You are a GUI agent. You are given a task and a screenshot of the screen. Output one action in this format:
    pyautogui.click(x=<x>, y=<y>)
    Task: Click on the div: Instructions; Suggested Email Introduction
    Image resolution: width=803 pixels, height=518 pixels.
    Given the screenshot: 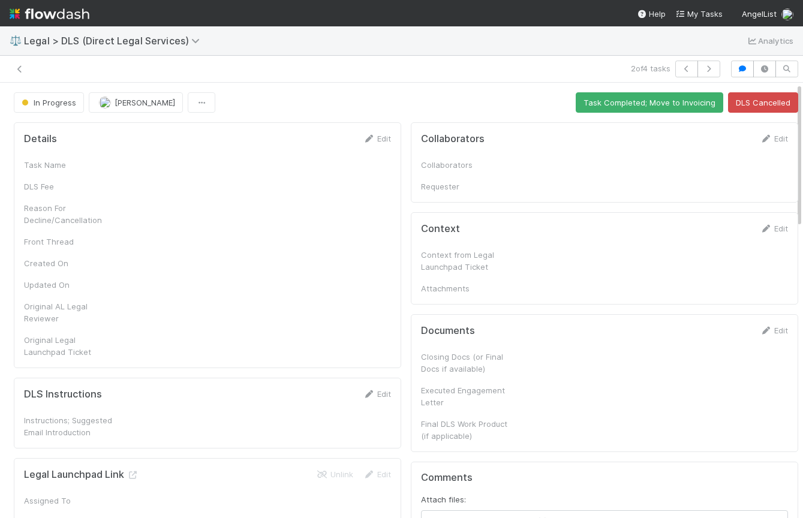 What is the action you would take?
    pyautogui.click(x=69, y=426)
    